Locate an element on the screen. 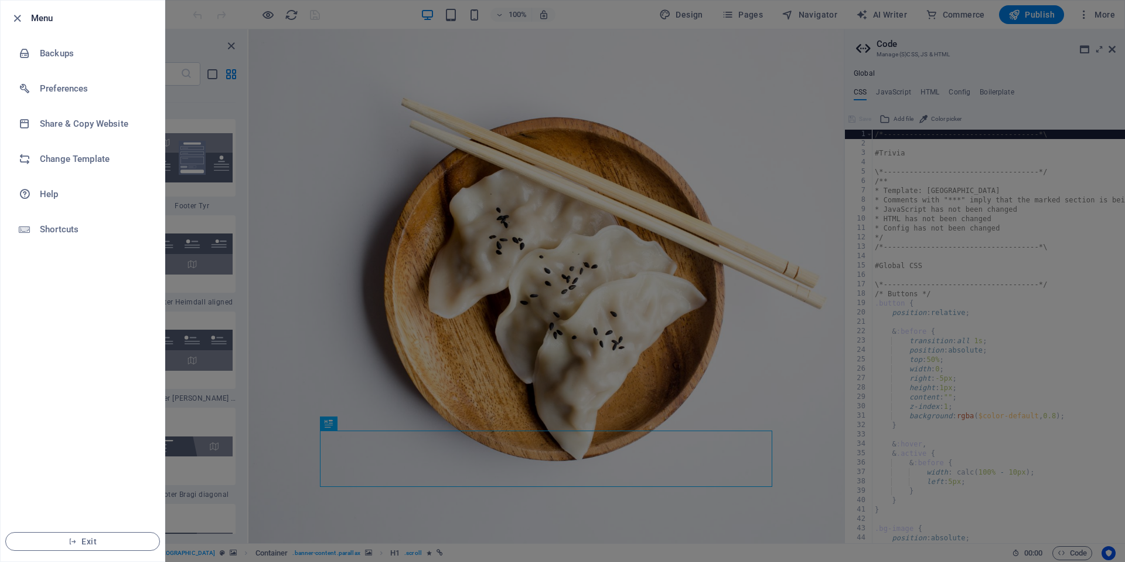 This screenshot has width=1125, height=562. button: Exit is located at coordinates (83, 541).